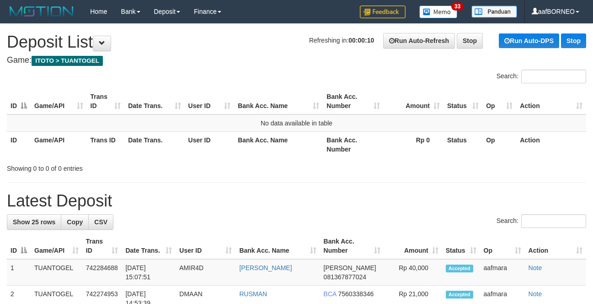 The width and height of the screenshot is (593, 304). What do you see at coordinates (59, 144) in the screenshot?
I see `th: Game/API` at bounding box center [59, 144].